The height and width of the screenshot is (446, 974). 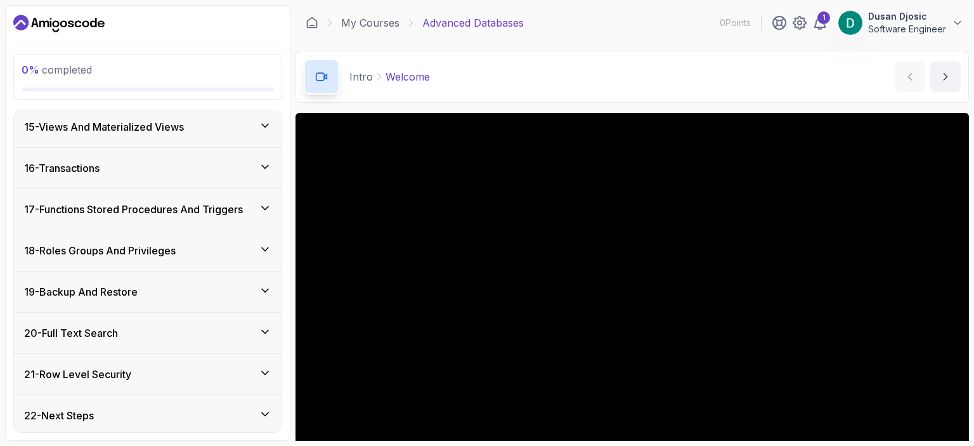 What do you see at coordinates (473, 23) in the screenshot?
I see `p: Advanced Databases` at bounding box center [473, 23].